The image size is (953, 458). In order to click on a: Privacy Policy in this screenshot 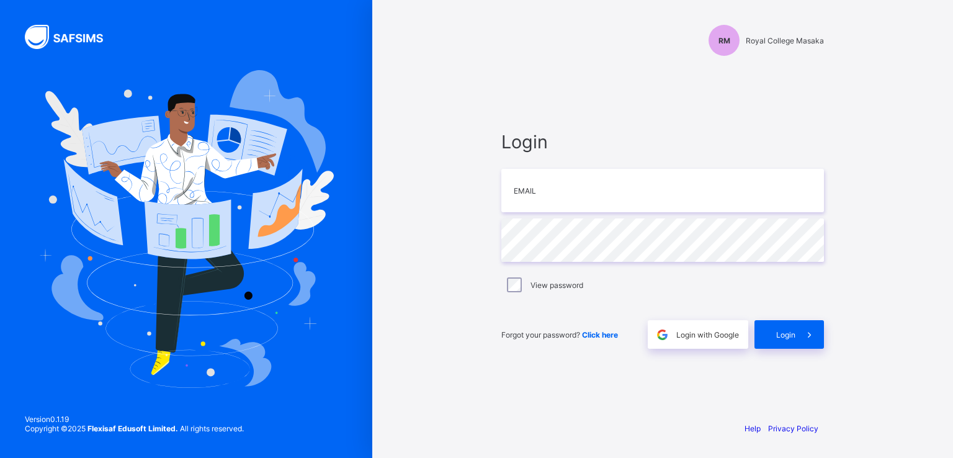, I will do `click(793, 428)`.